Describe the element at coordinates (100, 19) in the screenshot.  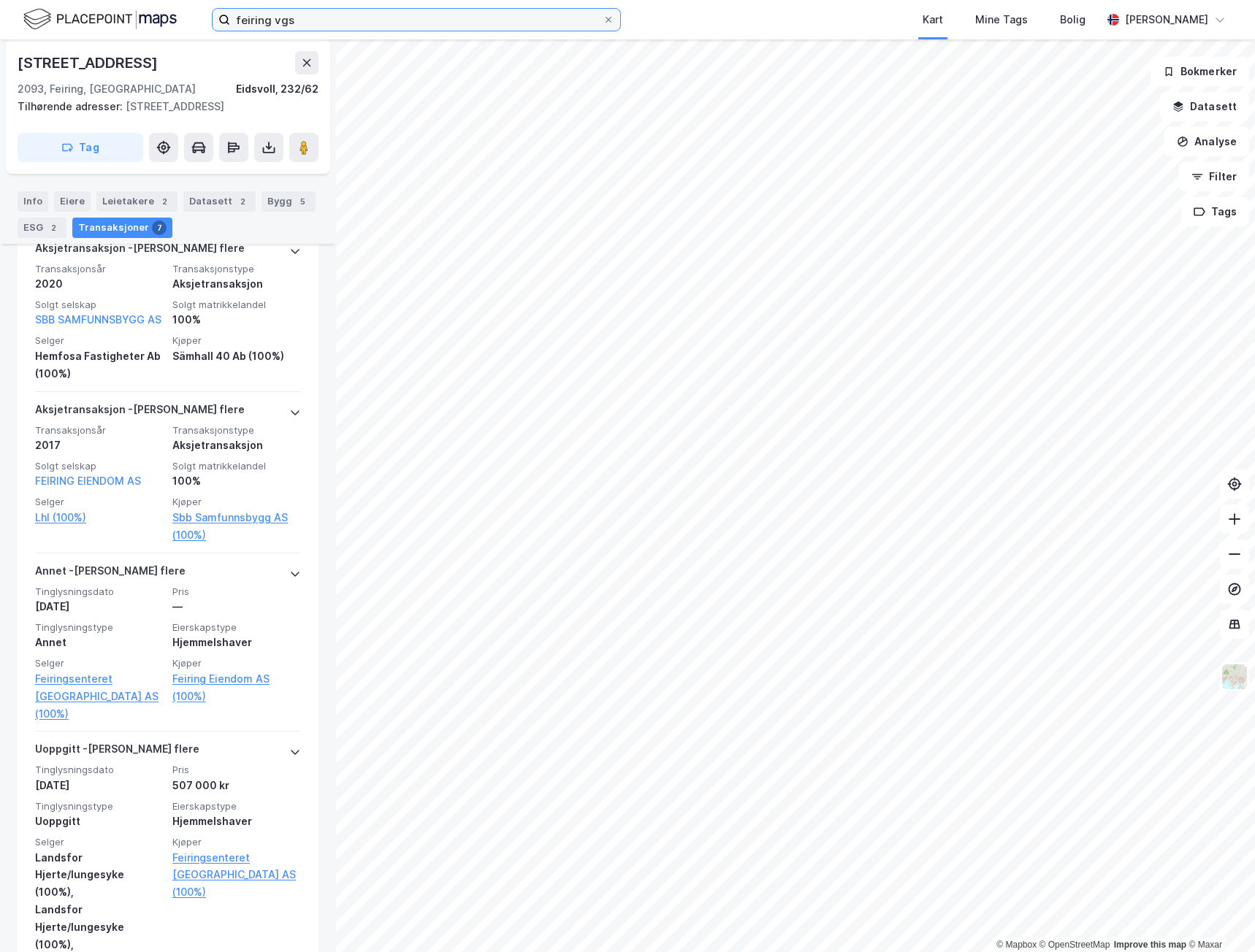
I see `img: logo.f888ab2527a4732fd821a326f86c7f29.svg` at that location.